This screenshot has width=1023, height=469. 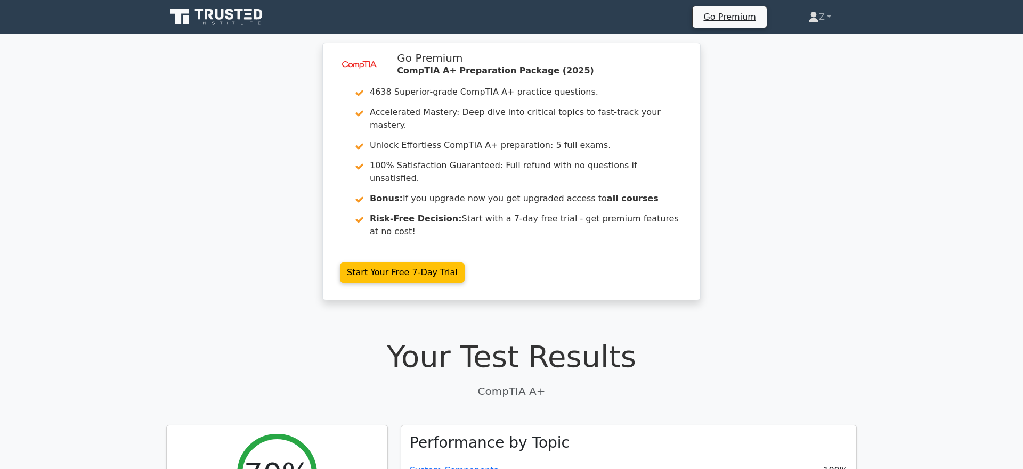 I want to click on h3: Performance by Topic, so click(x=489, y=443).